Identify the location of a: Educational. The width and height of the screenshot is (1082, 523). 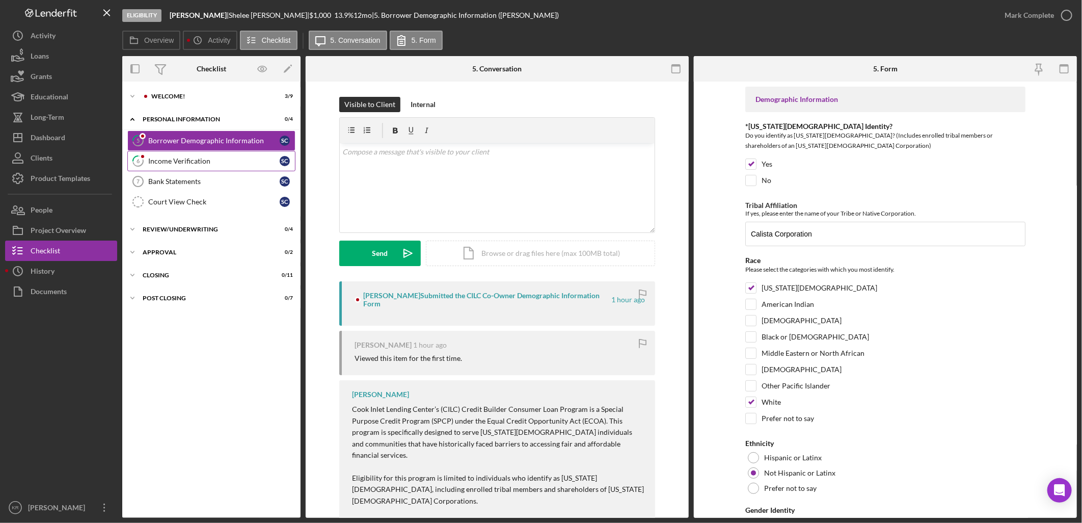
(61, 97).